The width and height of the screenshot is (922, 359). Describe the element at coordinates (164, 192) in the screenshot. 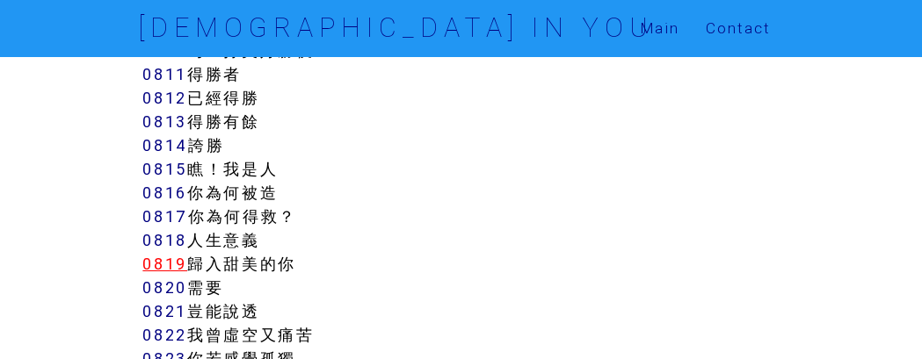

I see `a: 0816` at that location.